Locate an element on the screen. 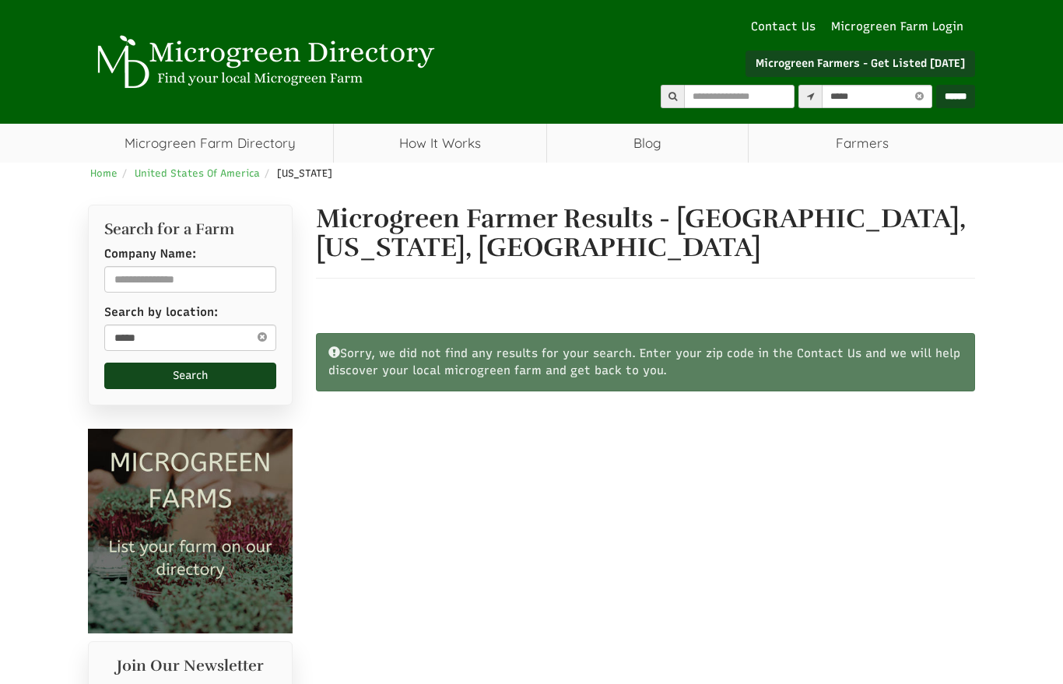  img: Microgreen Farms list your microgreen farm today is located at coordinates (190, 531).